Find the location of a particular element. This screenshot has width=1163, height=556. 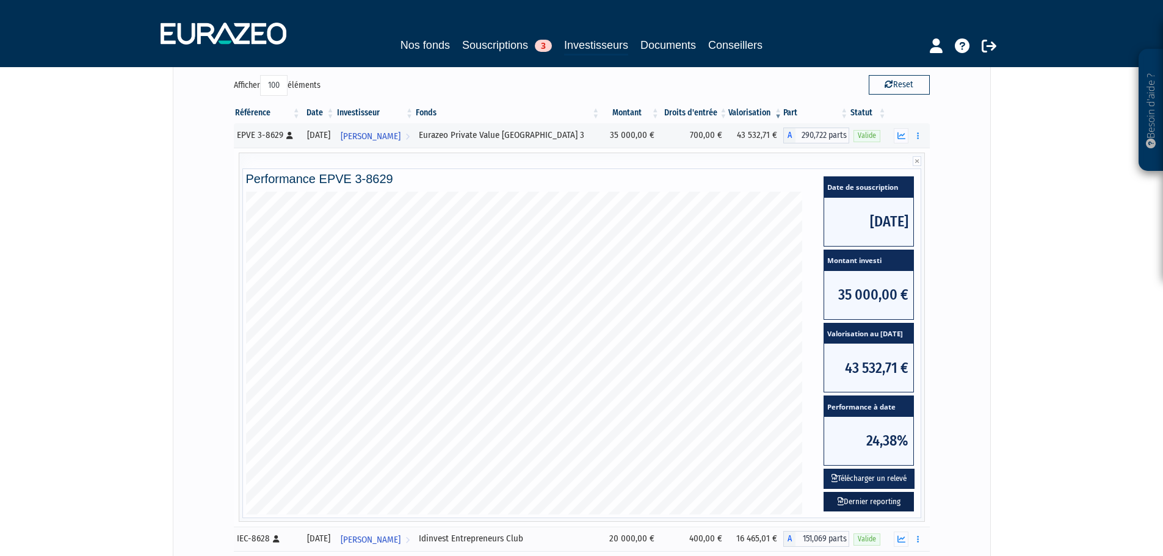

td: 20 000,00 € is located at coordinates (630, 539).